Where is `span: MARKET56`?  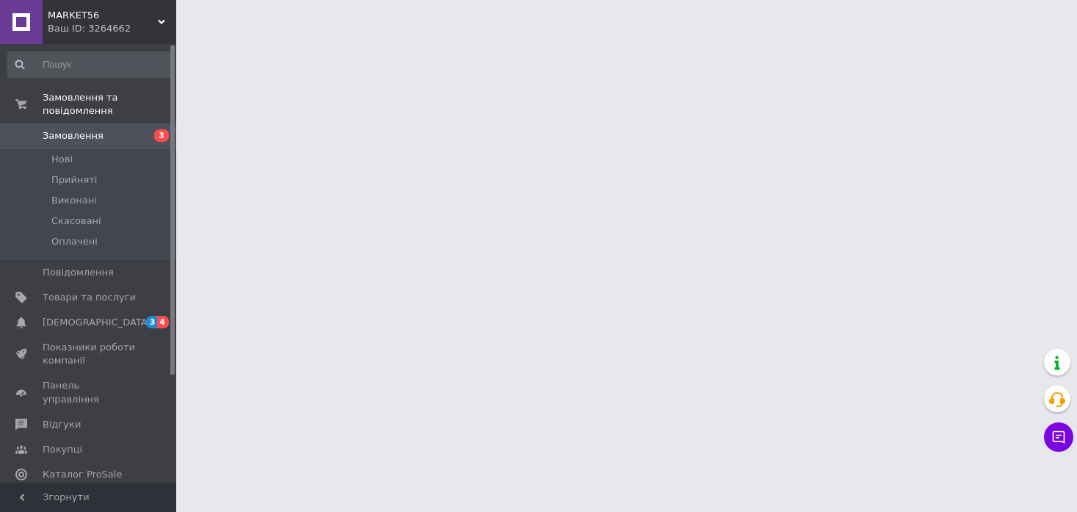
span: MARKET56 is located at coordinates (103, 15).